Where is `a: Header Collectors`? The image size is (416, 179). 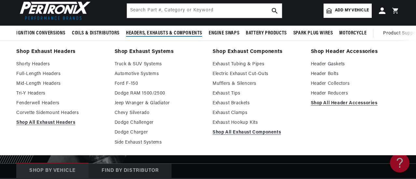
a: Header Collectors is located at coordinates (355, 84).